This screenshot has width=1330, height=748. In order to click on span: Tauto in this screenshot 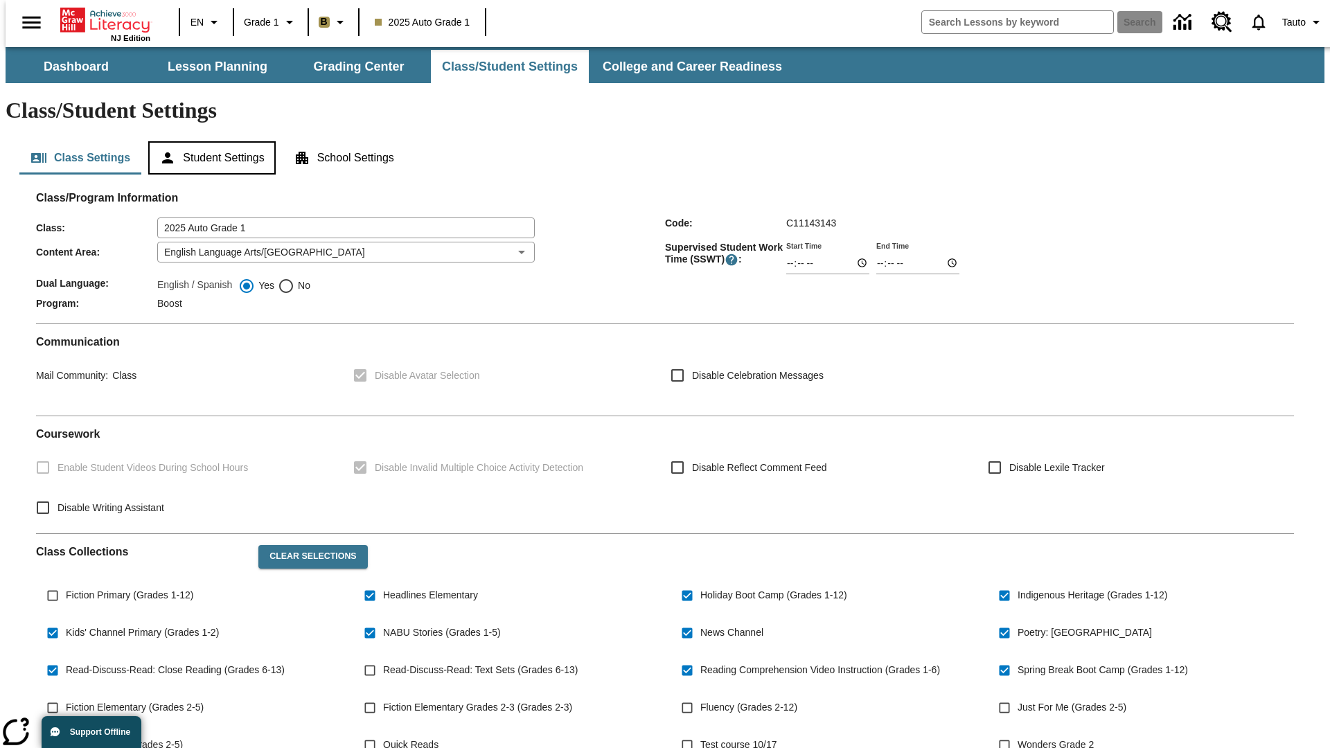, I will do `click(1294, 22)`.